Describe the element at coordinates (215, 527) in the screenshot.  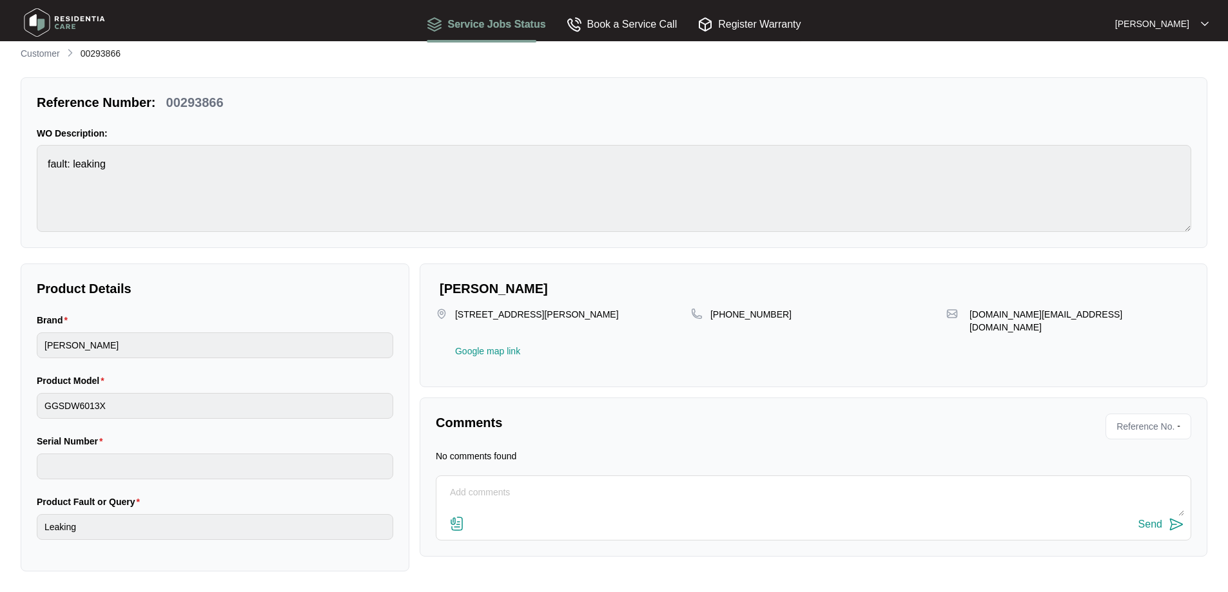
I see `input: Product Fault or Query` at that location.